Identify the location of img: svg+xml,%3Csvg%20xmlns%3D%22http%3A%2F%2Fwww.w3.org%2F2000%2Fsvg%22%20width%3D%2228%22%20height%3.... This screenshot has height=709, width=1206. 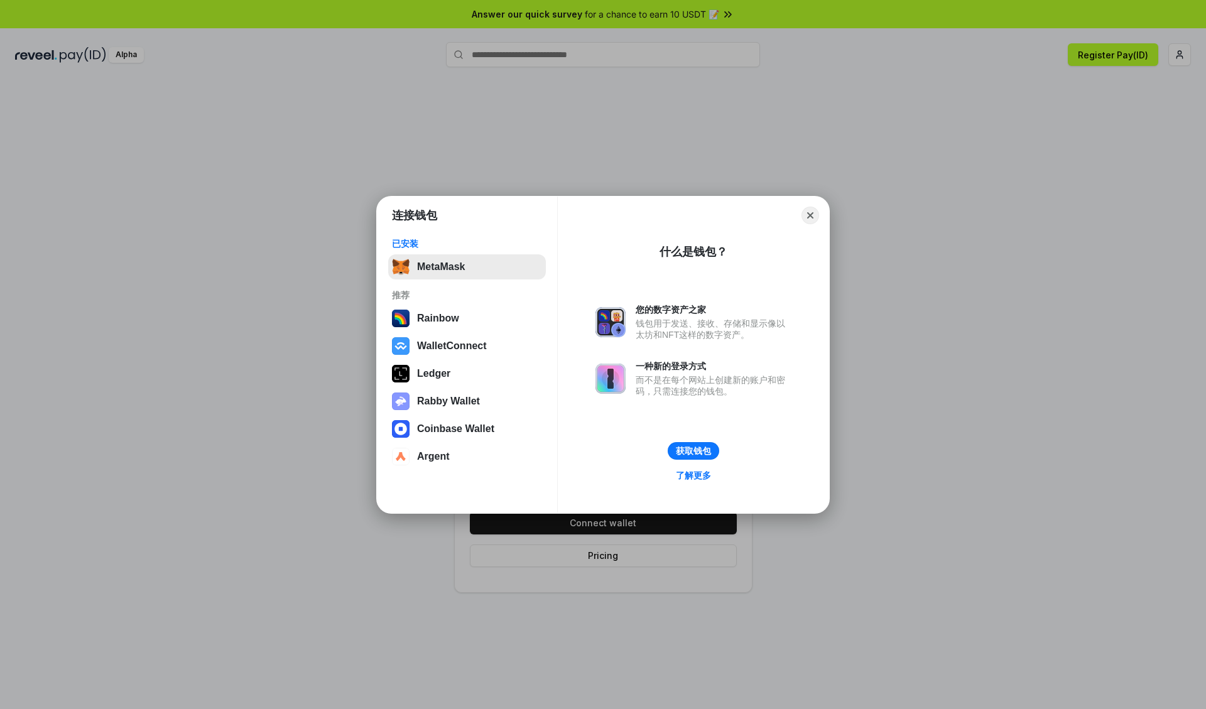
(401, 374).